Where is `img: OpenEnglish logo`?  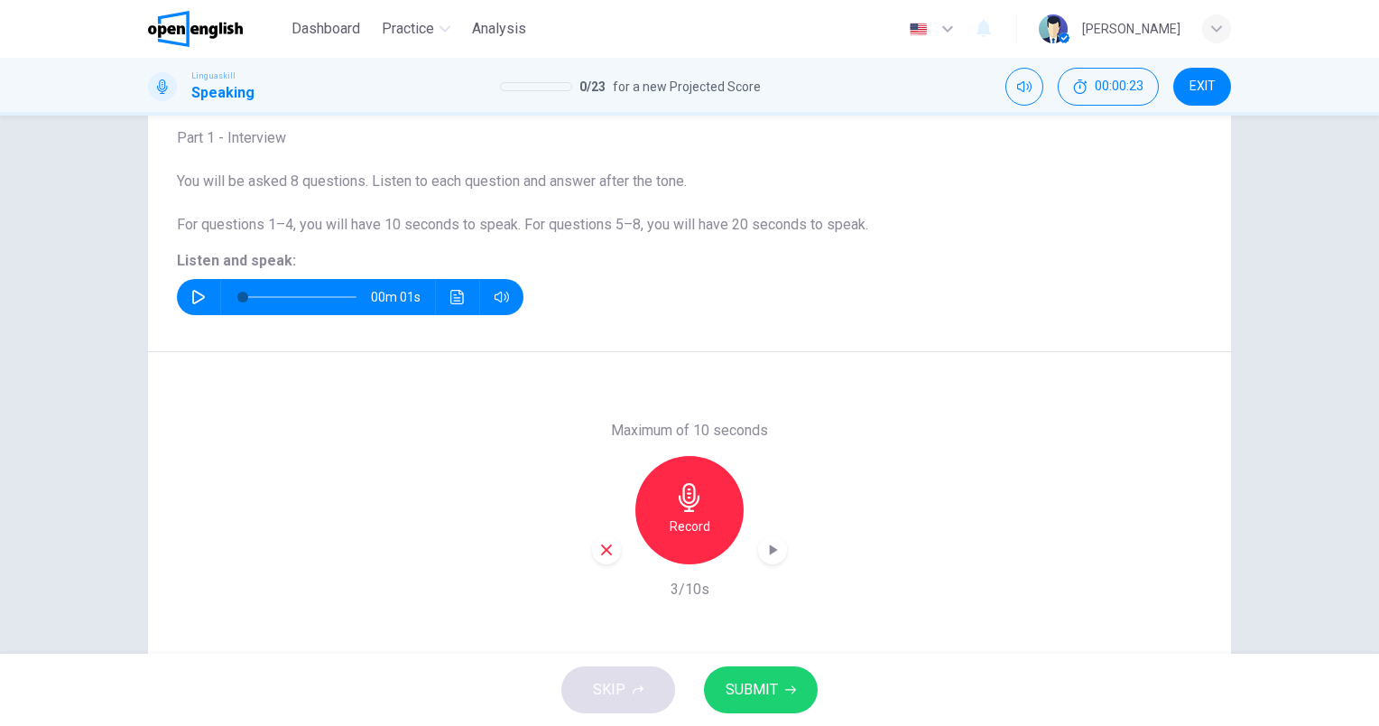 img: OpenEnglish logo is located at coordinates (195, 29).